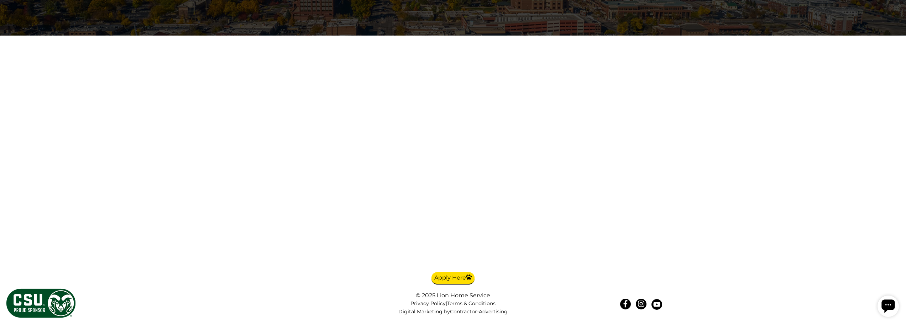 This screenshot has height=324, width=906. I want to click on div: Open chat widget, so click(14, 14).